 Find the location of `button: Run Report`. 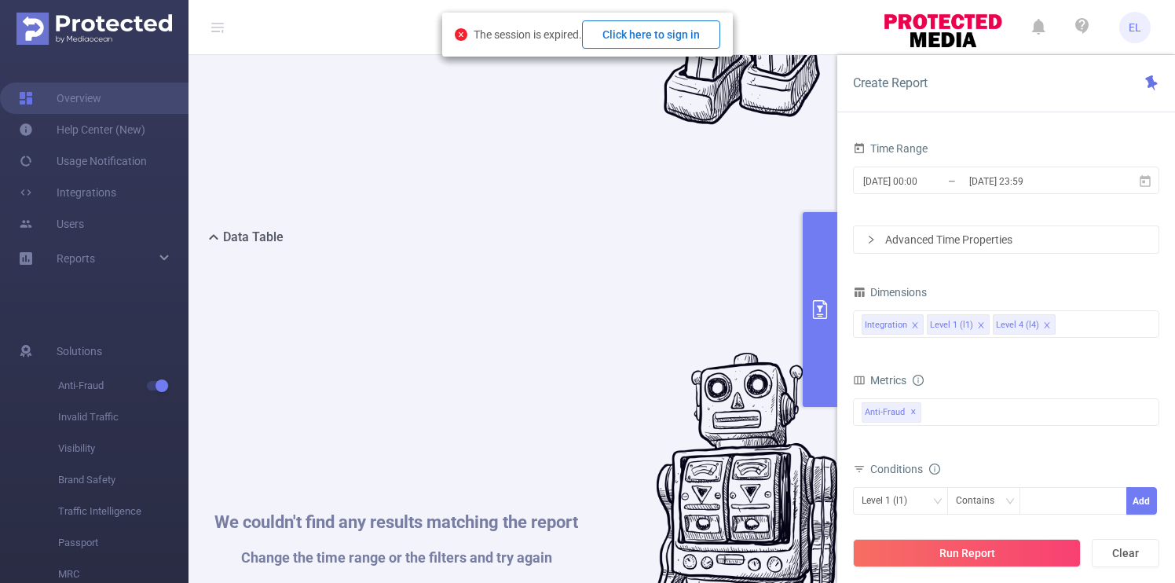

button: Run Report is located at coordinates (967, 553).